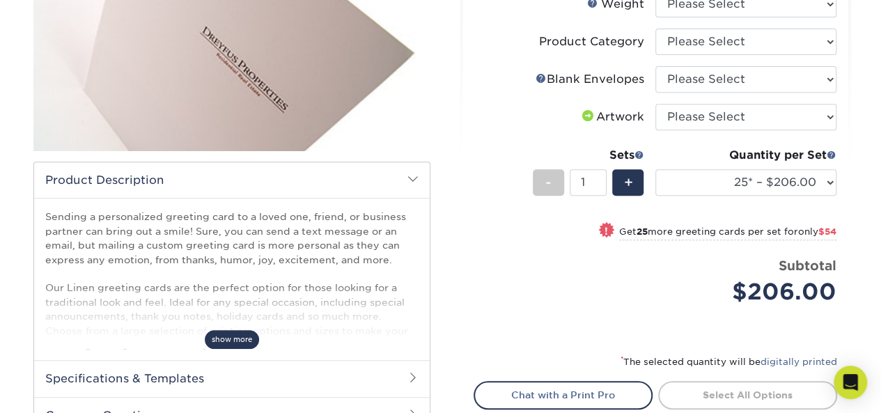 This screenshot has height=413, width=881. I want to click on span: $54, so click(828, 231).